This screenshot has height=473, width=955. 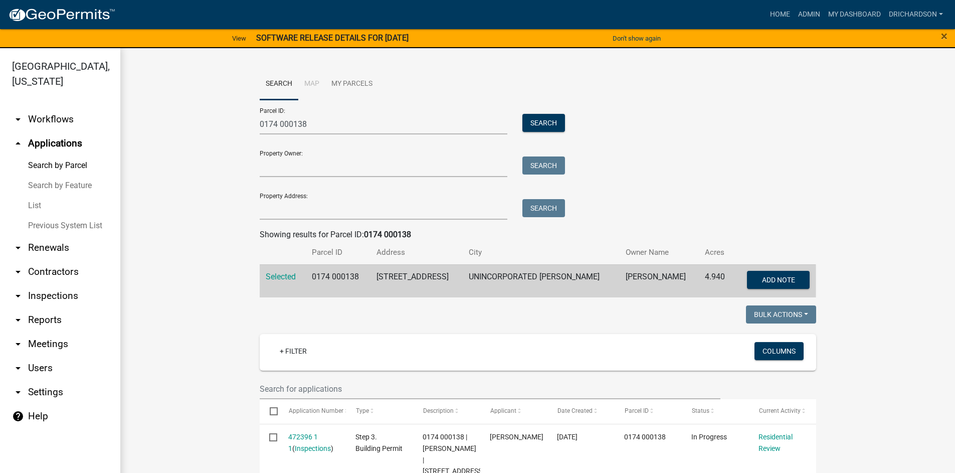 What do you see at coordinates (281, 276) in the screenshot?
I see `span: Selected` at bounding box center [281, 276].